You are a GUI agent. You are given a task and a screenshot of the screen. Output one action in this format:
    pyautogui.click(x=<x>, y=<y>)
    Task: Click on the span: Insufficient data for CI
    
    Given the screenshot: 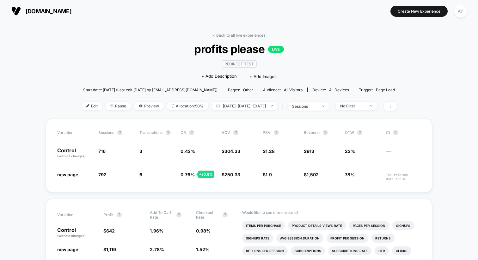 What is the action you would take?
    pyautogui.click(x=404, y=177)
    